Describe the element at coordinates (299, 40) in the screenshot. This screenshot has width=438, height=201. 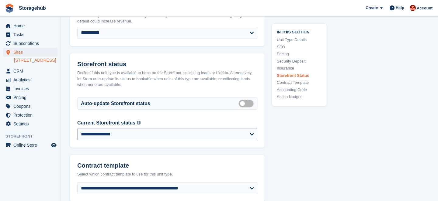
I see `a: Unit Type Details` at that location.